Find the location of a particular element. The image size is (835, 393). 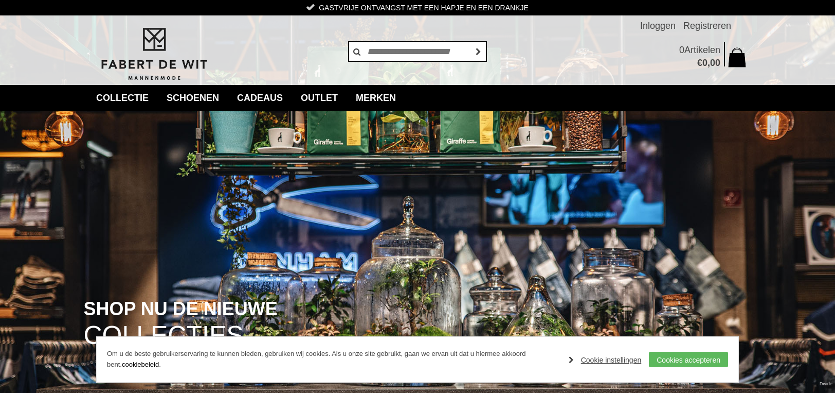

span: COLLECTIES is located at coordinates (163, 335).